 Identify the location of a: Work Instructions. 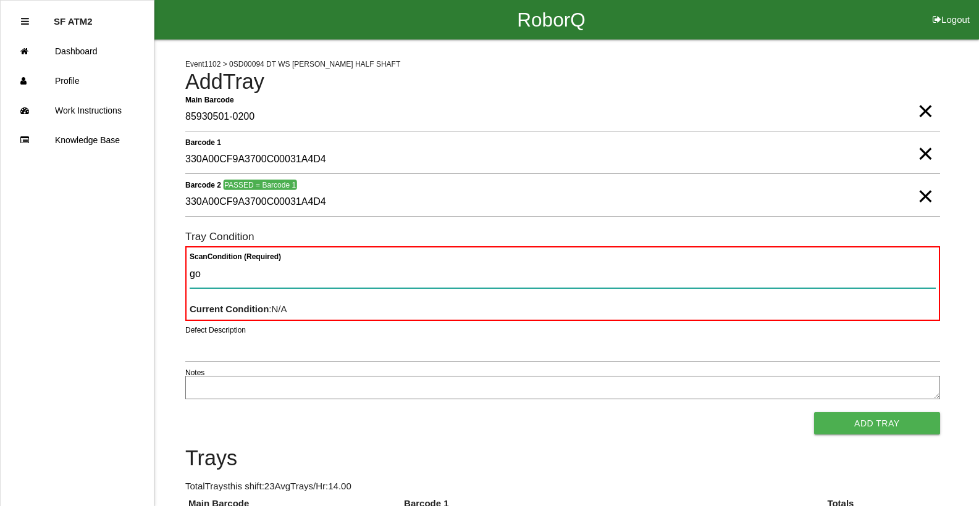
(77, 111).